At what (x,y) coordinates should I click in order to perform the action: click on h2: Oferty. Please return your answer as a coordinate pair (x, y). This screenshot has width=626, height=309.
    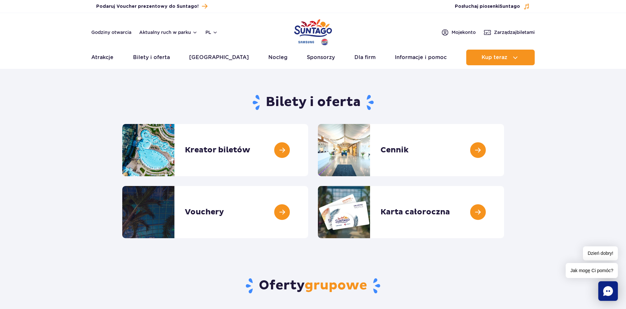
    Looking at the image, I should click on (313, 285).